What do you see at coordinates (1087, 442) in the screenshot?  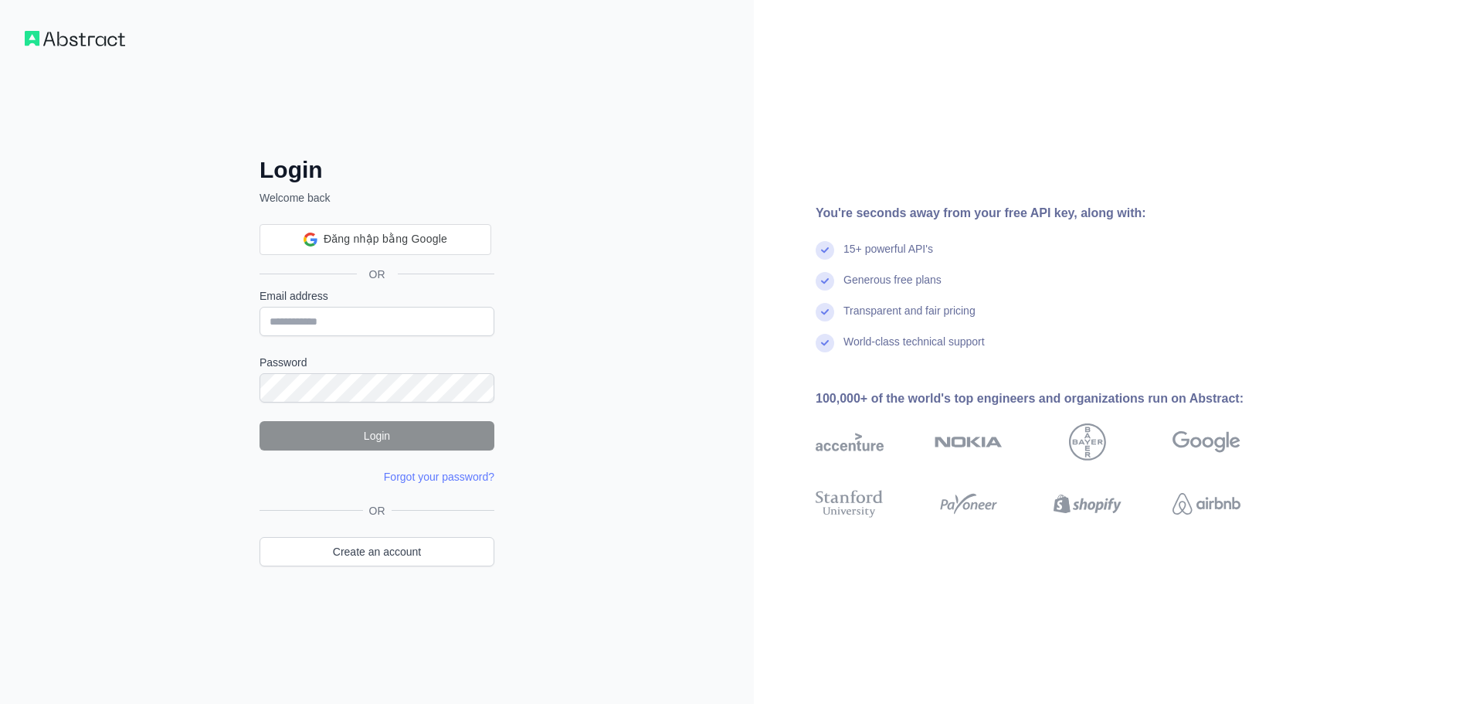 I see `img: bayer` at bounding box center [1087, 442].